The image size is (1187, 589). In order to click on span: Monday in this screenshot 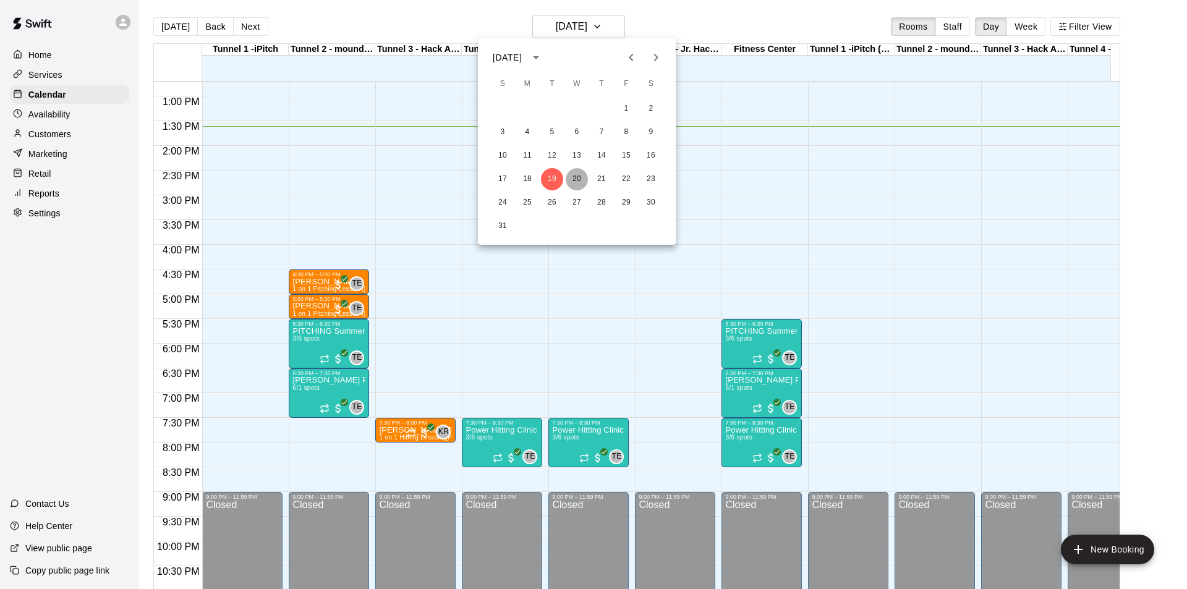, I will do `click(528, 84)`.